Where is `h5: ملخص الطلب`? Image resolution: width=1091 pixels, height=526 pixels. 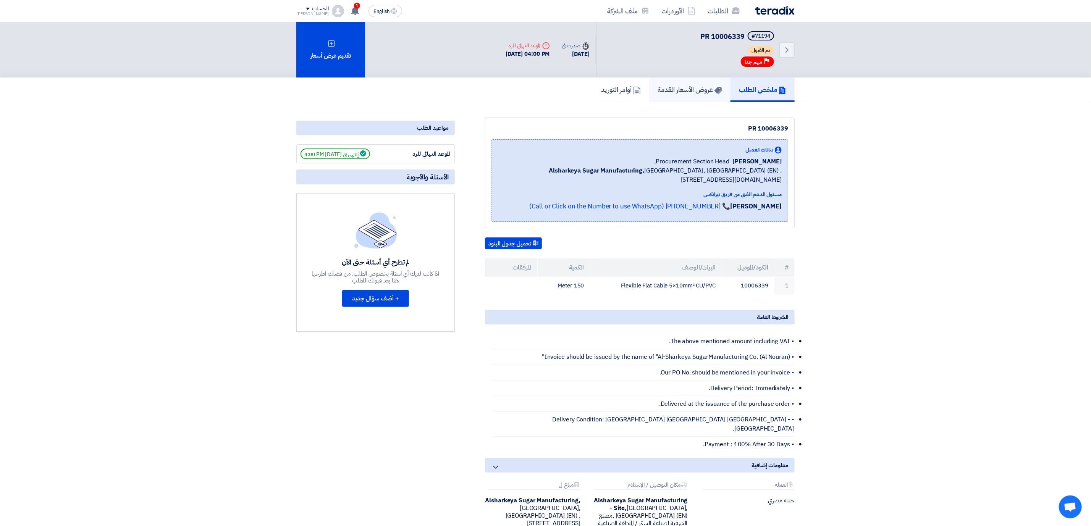
h5: ملخص الطلب is located at coordinates (762, 89).